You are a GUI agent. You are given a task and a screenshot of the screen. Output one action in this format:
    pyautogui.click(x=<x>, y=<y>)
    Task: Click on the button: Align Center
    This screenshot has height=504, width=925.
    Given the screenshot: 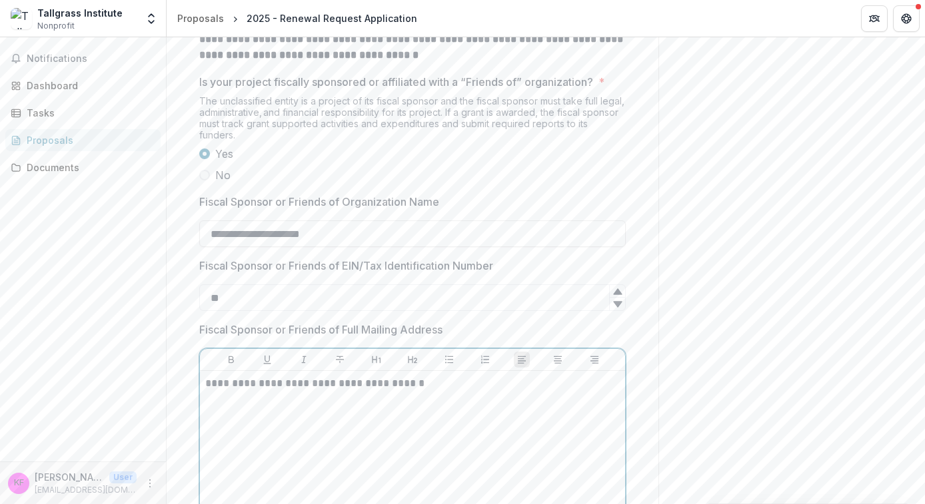 What is the action you would take?
    pyautogui.click(x=558, y=360)
    